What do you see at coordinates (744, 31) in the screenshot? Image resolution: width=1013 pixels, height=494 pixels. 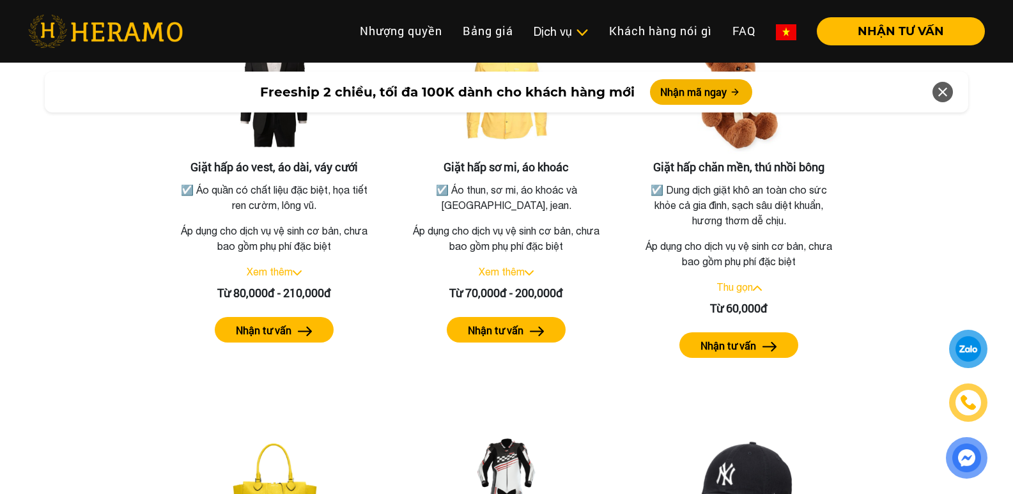 I see `a: FAQ` at bounding box center [744, 31].